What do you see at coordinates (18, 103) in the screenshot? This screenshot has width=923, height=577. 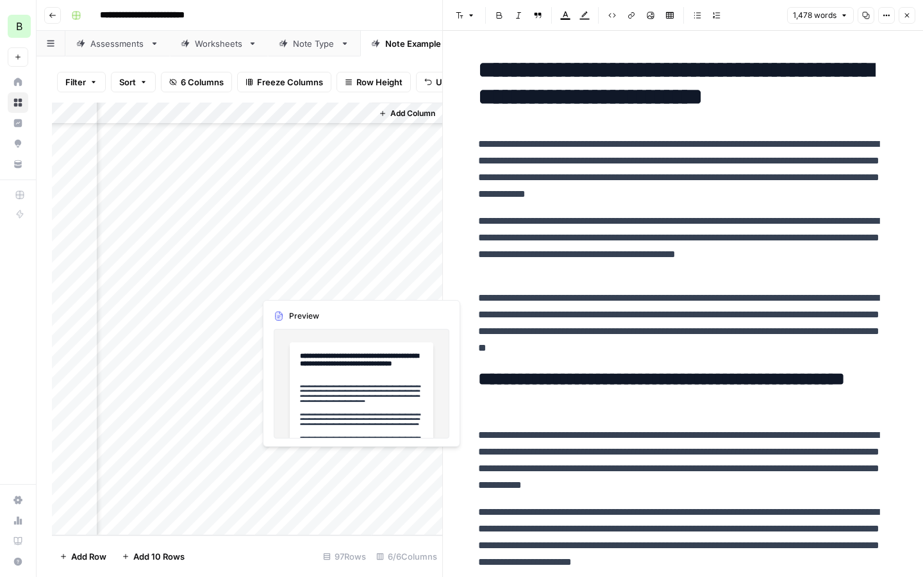 I see `a: Browse` at bounding box center [18, 103].